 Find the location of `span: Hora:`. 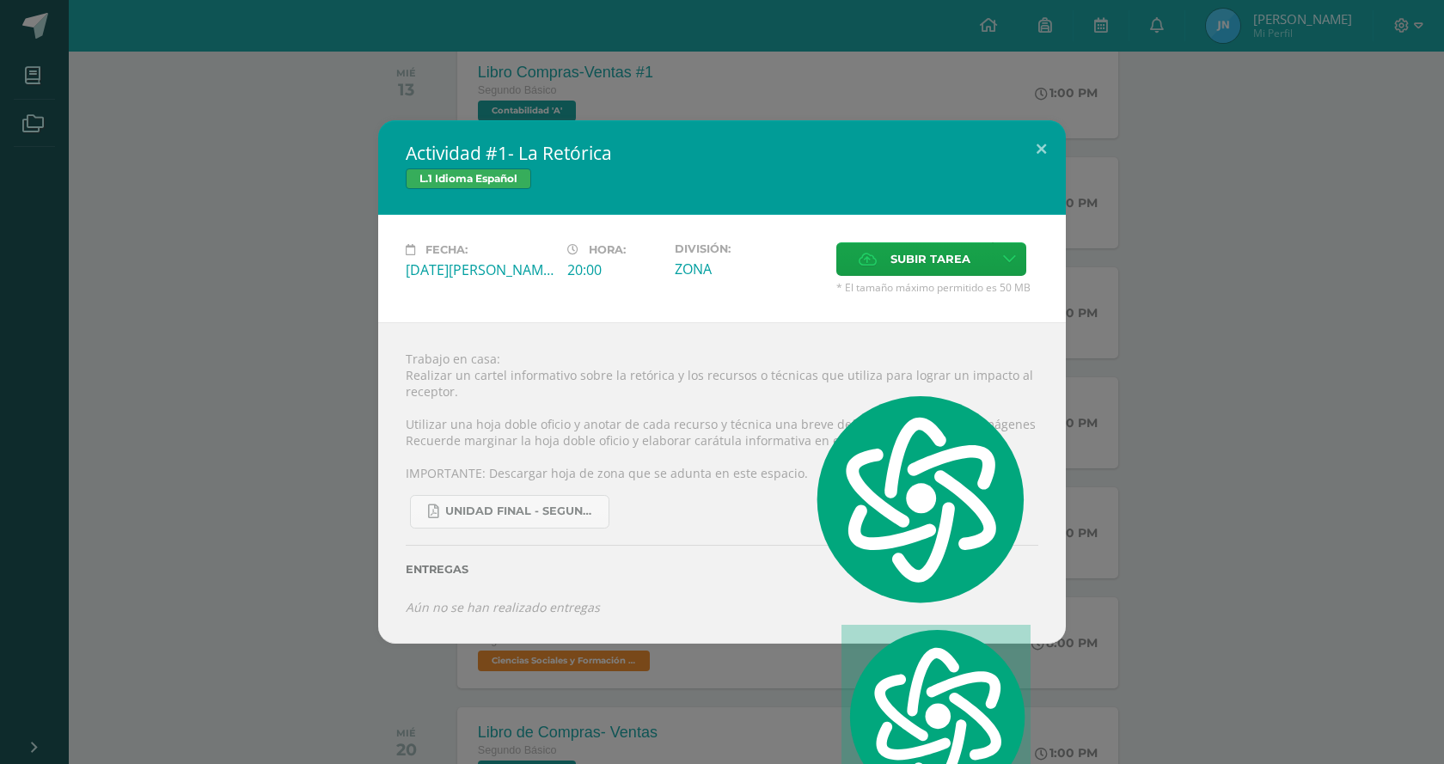

span: Hora: is located at coordinates (607, 249).